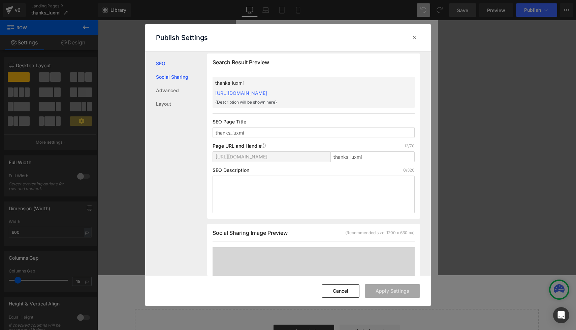  What do you see at coordinates (241, 62) in the screenshot?
I see `span: Search Result Preview` at bounding box center [241, 62].